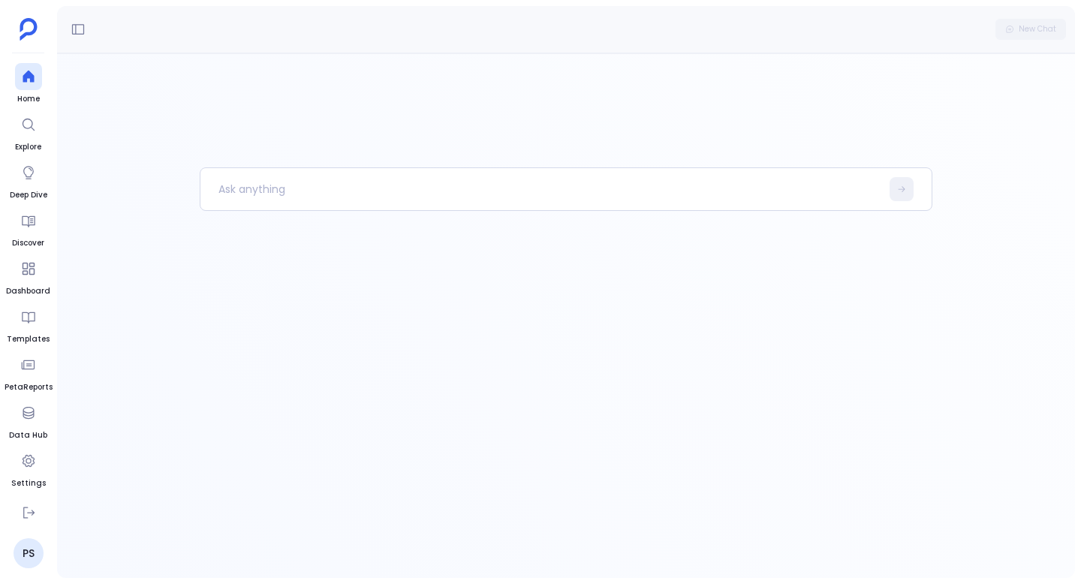  Describe the element at coordinates (29, 180) in the screenshot. I see `a: Deep Dive` at that location.